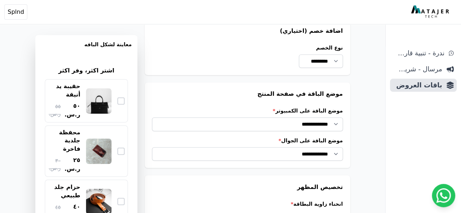 The image size is (461, 213). I want to click on span: ٢٥ ر.س., so click(72, 165).